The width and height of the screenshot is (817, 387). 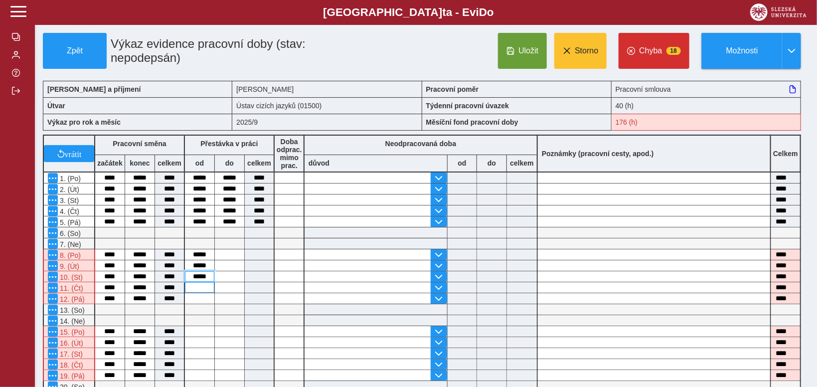 What do you see at coordinates (490, 12) in the screenshot?
I see `span: o` at bounding box center [490, 12].